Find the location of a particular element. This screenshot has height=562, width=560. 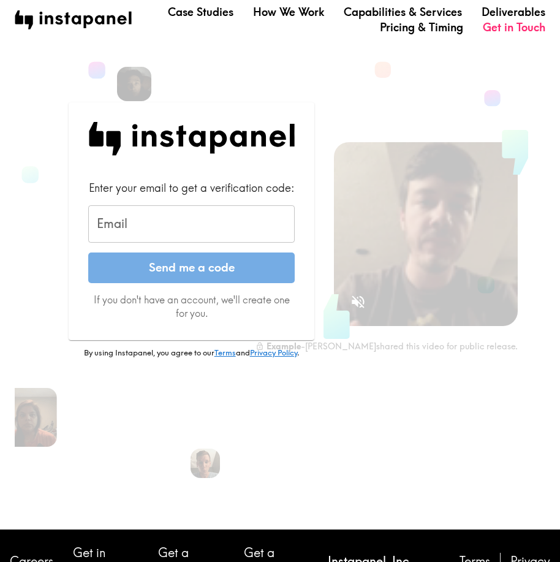

img: Eric is located at coordinates (205, 463).